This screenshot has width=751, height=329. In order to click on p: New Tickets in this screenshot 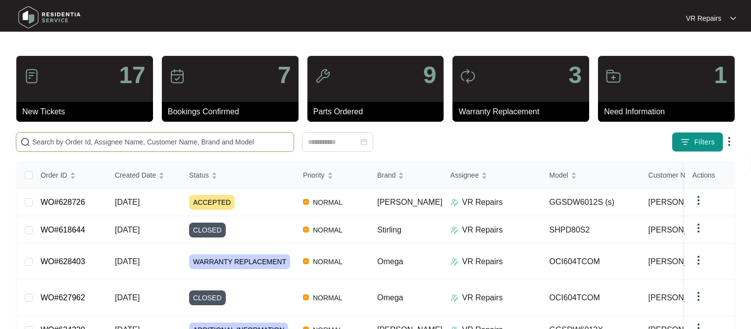, I will do `click(88, 112)`.